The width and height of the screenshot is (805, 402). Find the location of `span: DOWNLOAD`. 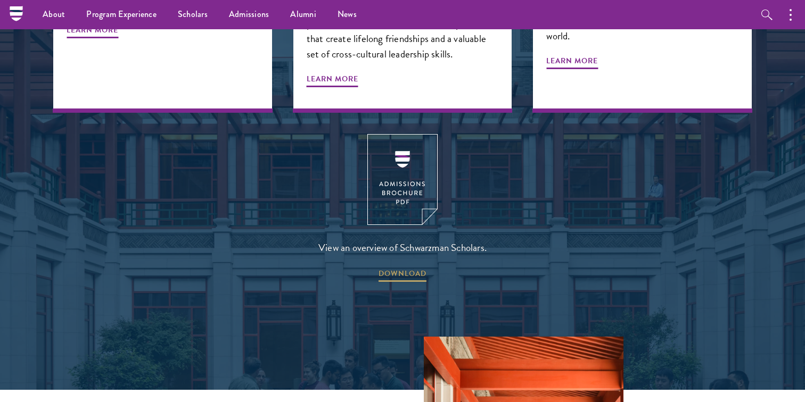

span: DOWNLOAD is located at coordinates (402, 275).